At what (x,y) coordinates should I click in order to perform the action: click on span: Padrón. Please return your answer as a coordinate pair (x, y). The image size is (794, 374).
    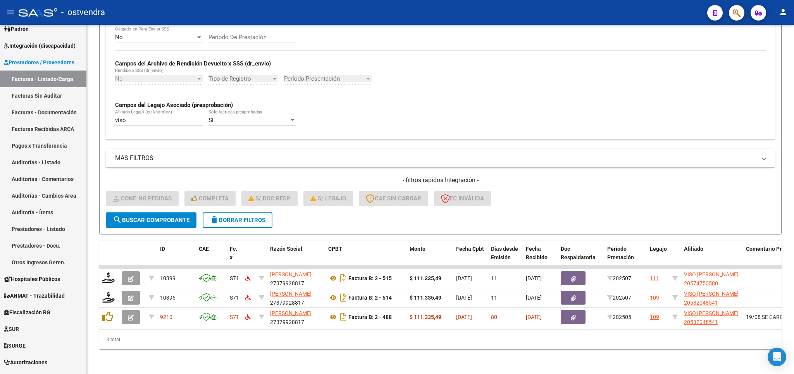
    Looking at the image, I should click on (16, 29).